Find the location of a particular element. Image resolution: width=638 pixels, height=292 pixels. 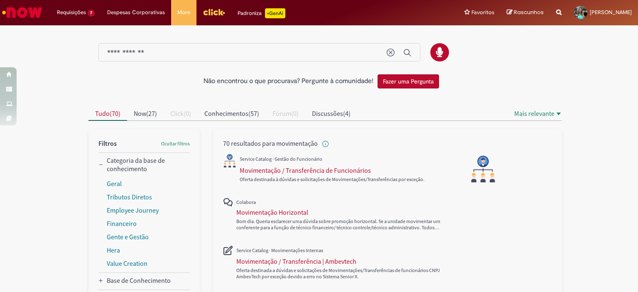

span: Requisições is located at coordinates (71, 12).